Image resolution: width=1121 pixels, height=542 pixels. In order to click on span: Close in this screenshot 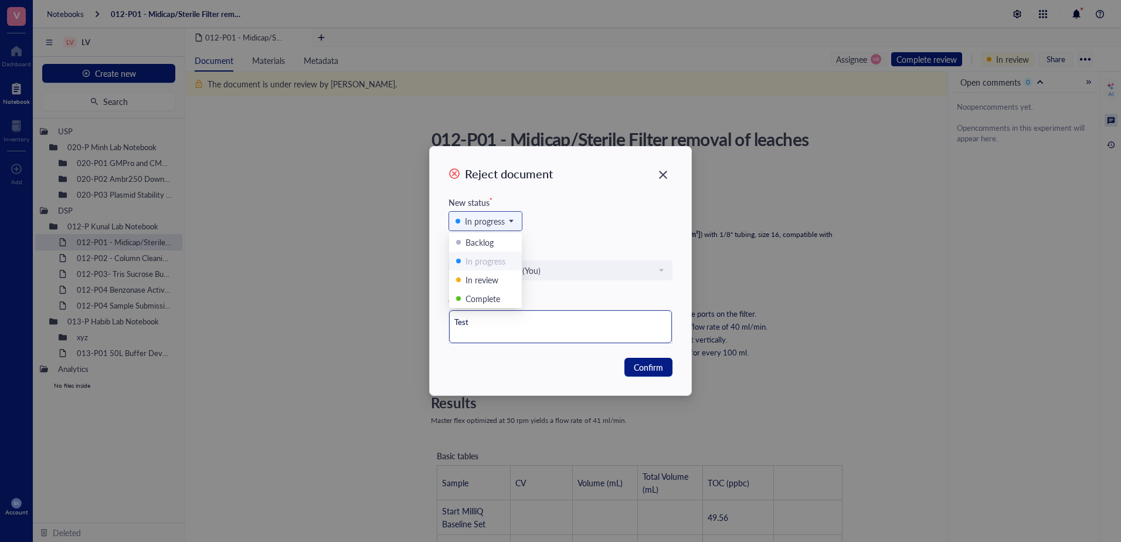, I will do `click(663, 175)`.